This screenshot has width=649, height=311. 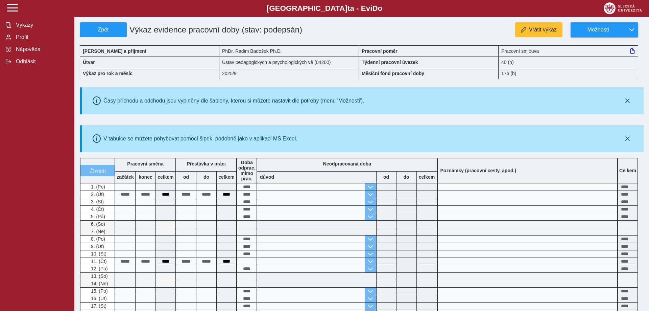 What do you see at coordinates (107, 73) in the screenshot?
I see `b: Výkaz pro rok a měsíc` at bounding box center [107, 73].